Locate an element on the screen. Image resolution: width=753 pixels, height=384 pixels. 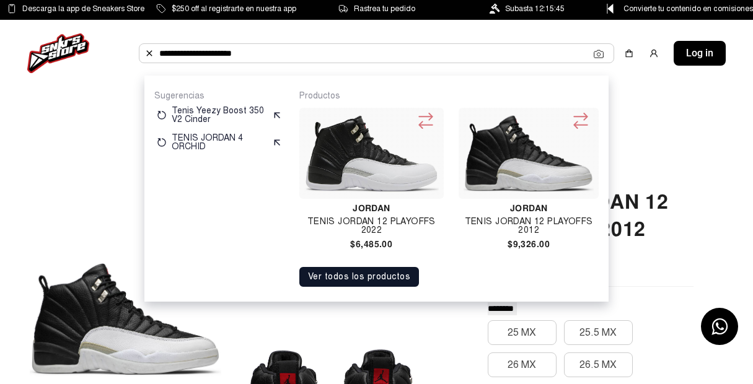
span: Log in is located at coordinates (700, 53).